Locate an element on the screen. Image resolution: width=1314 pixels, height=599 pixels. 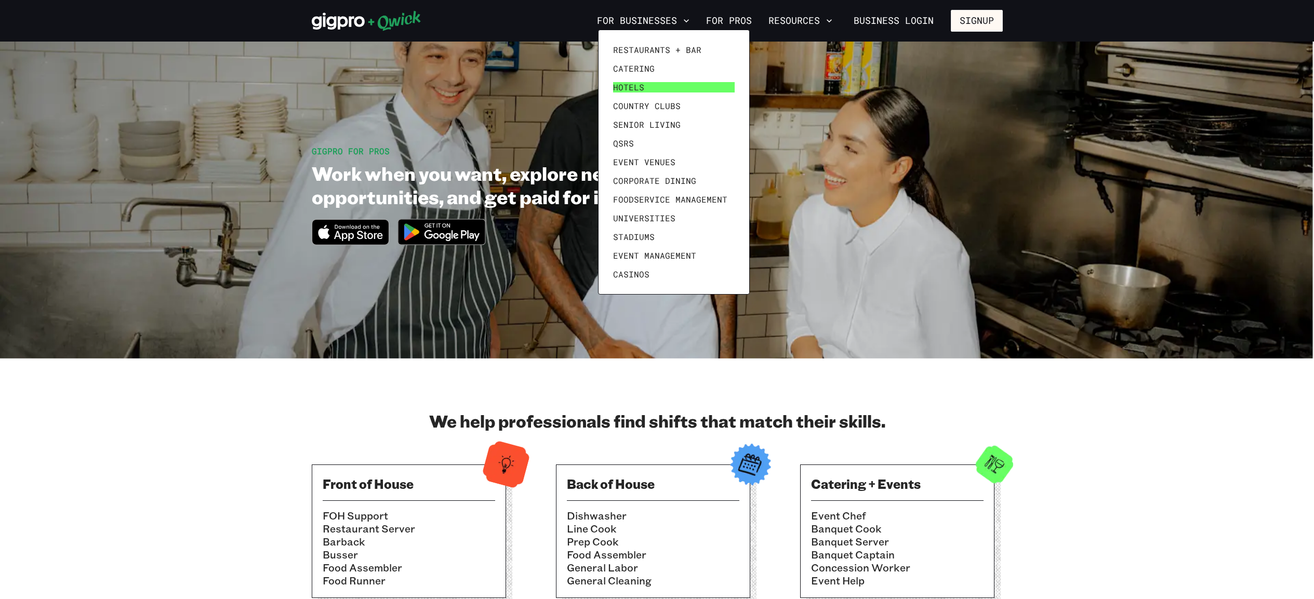
span: Stadiums is located at coordinates (634, 237).